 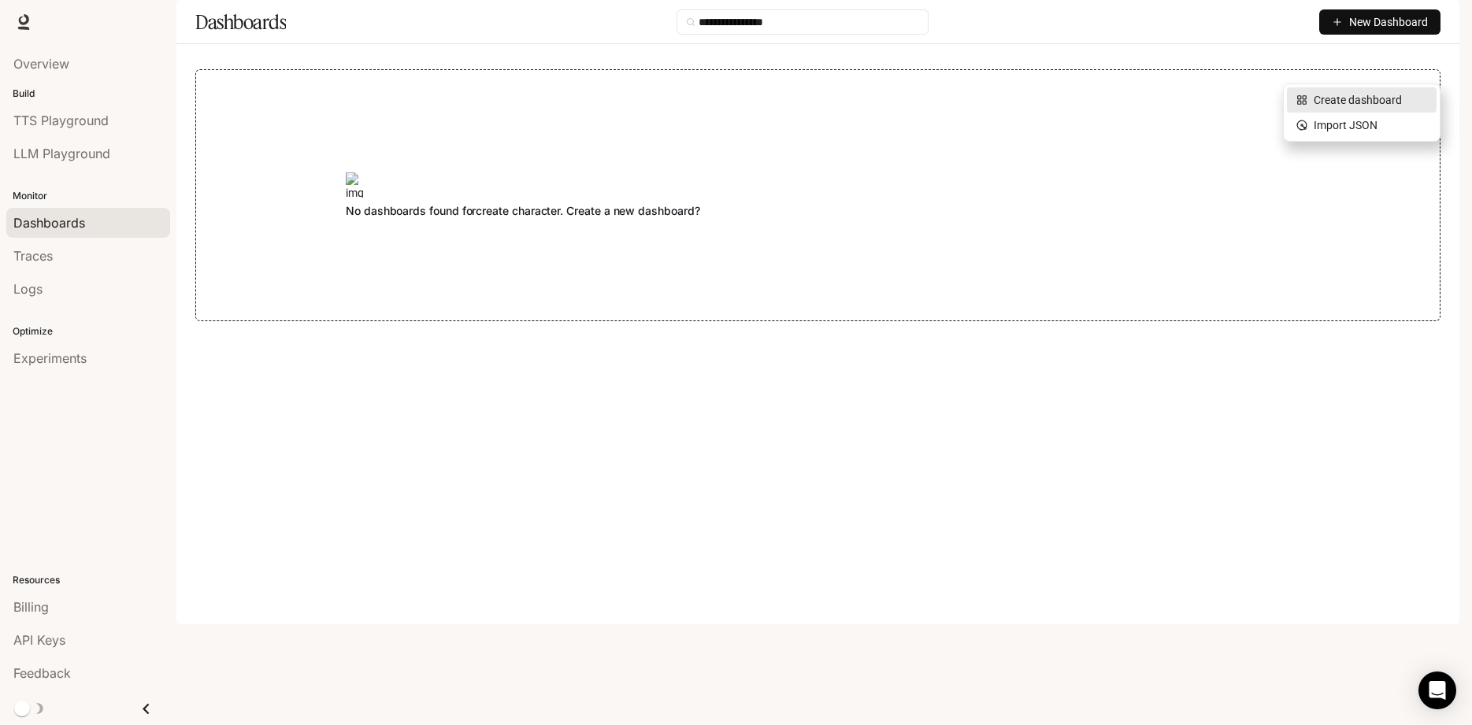 I want to click on div: Create dashboard, so click(x=1362, y=100).